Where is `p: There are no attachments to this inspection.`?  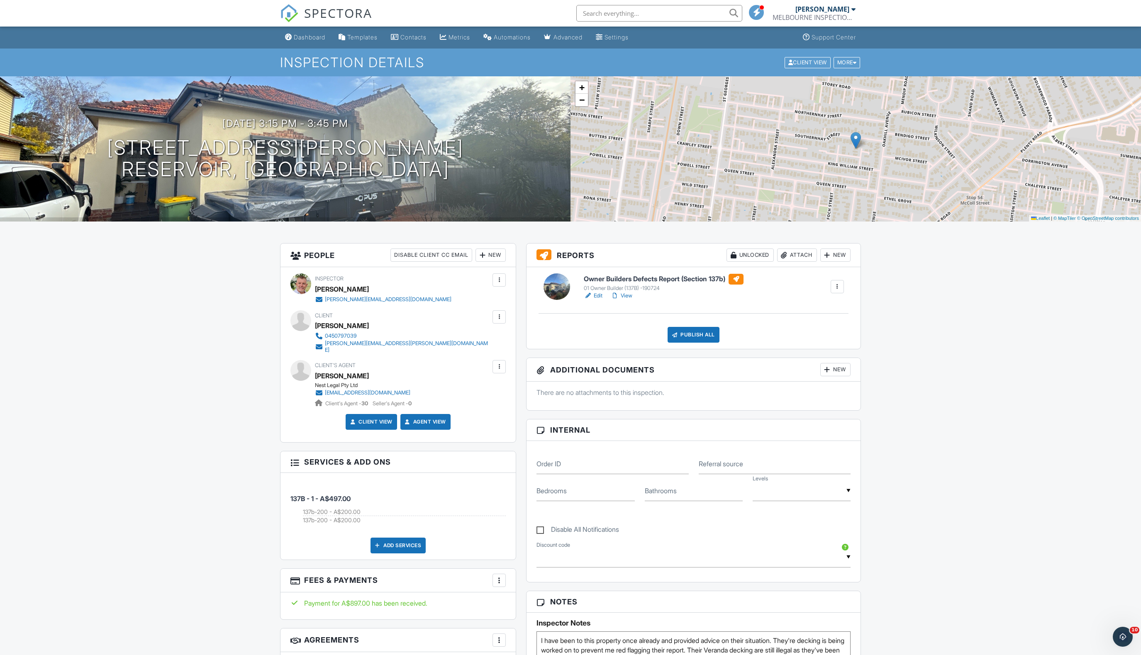
p: There are no attachments to this inspection. is located at coordinates (693, 393).